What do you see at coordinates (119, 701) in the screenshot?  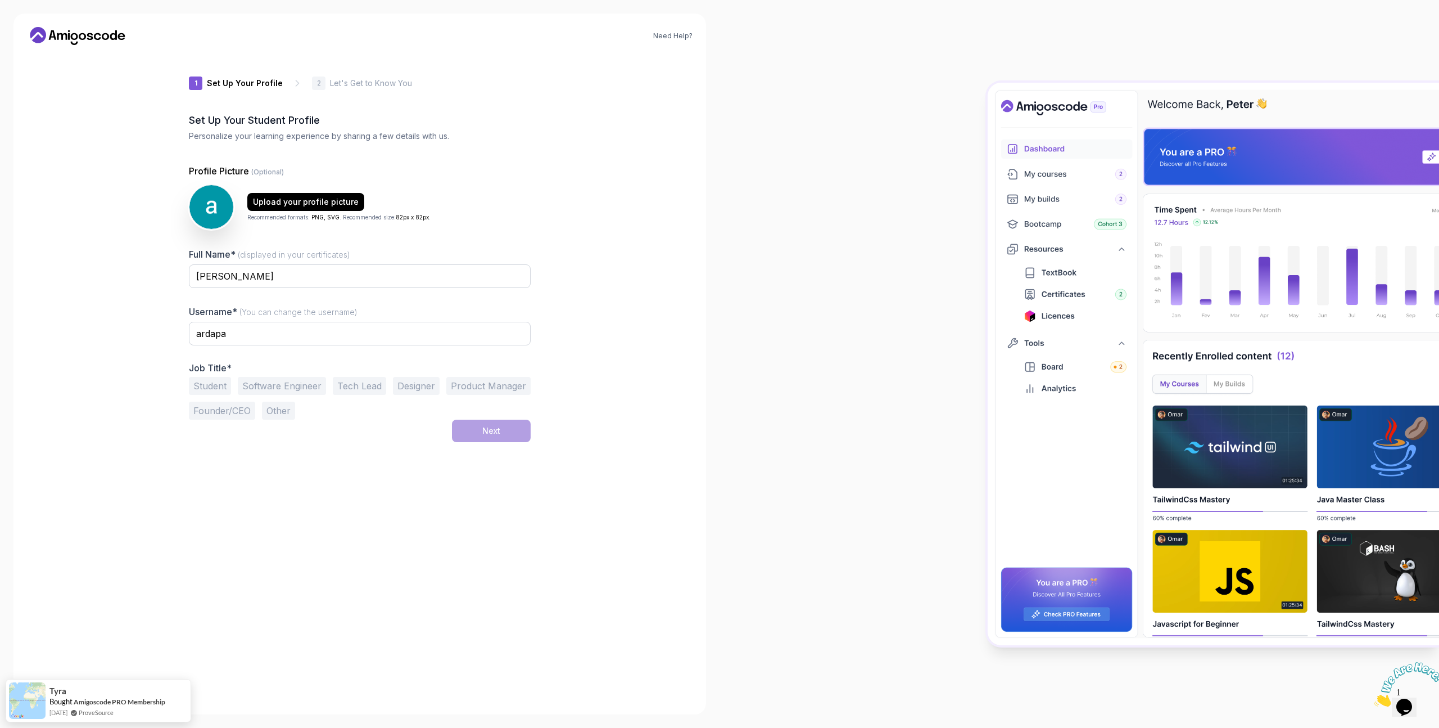 I see `a: Amigoscode PRO Membership` at bounding box center [119, 701].